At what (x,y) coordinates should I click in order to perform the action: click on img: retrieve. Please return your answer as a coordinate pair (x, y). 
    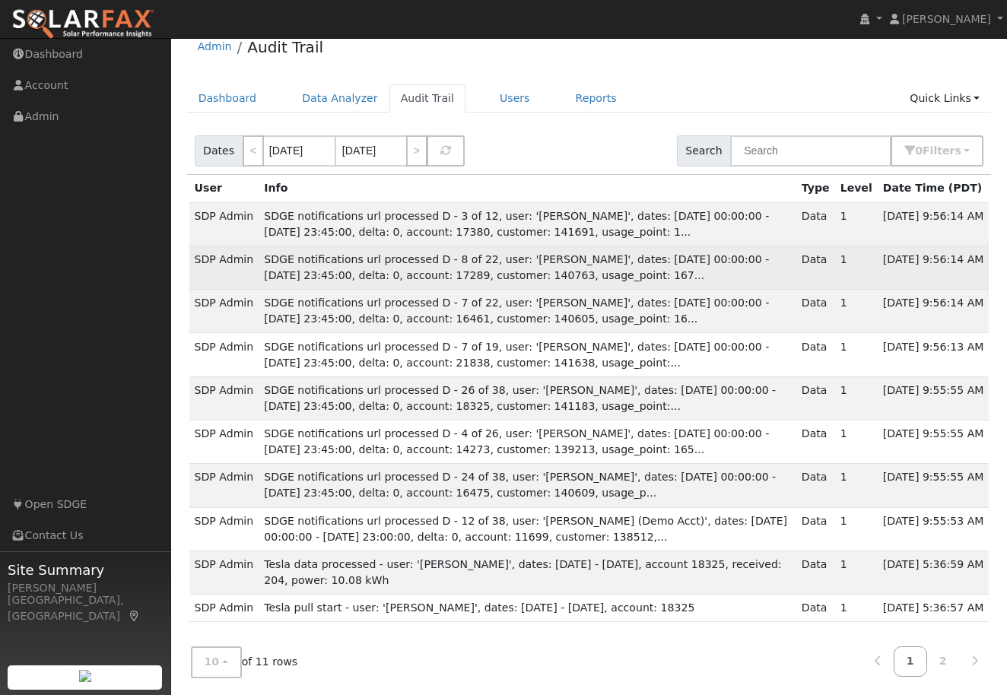
    Looking at the image, I should click on (85, 676).